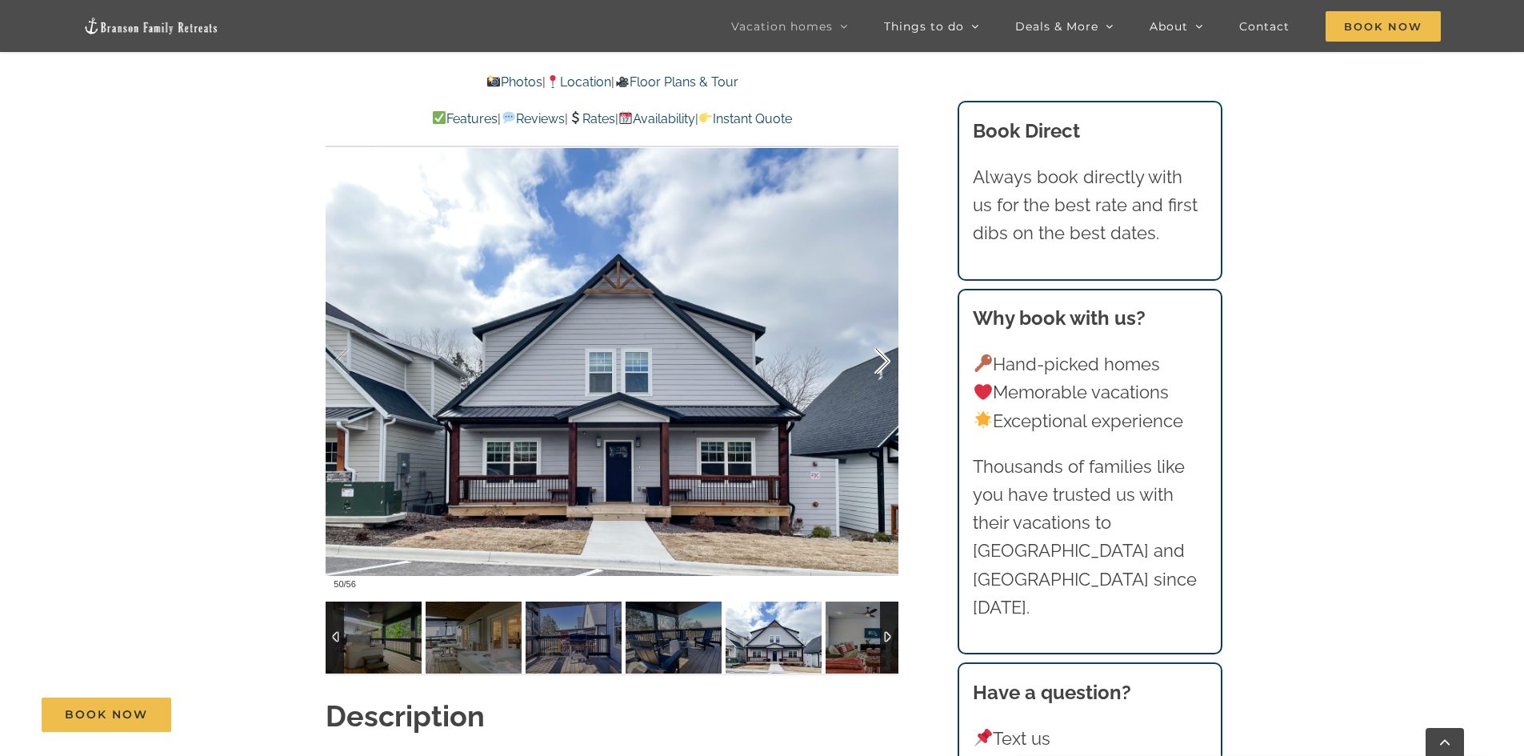 The width and height of the screenshot is (1524, 756). I want to click on a: Book Now, so click(106, 714).